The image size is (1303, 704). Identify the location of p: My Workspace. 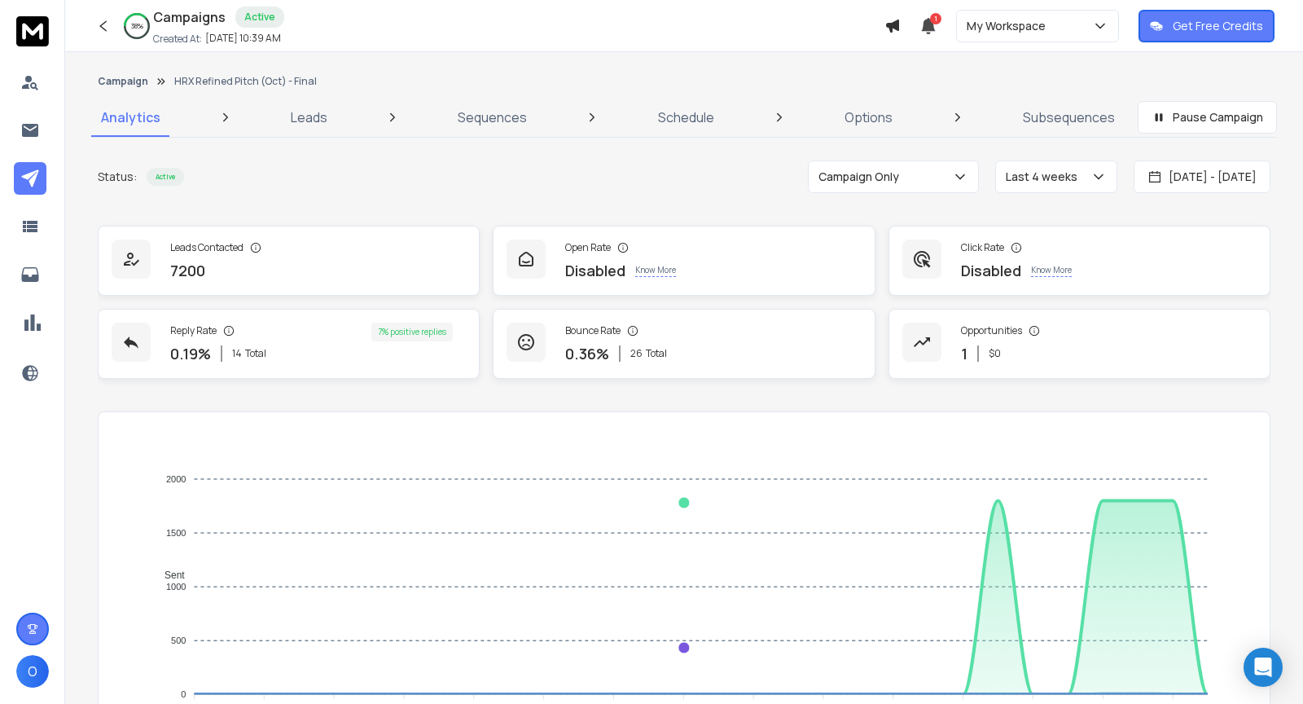
(1009, 26).